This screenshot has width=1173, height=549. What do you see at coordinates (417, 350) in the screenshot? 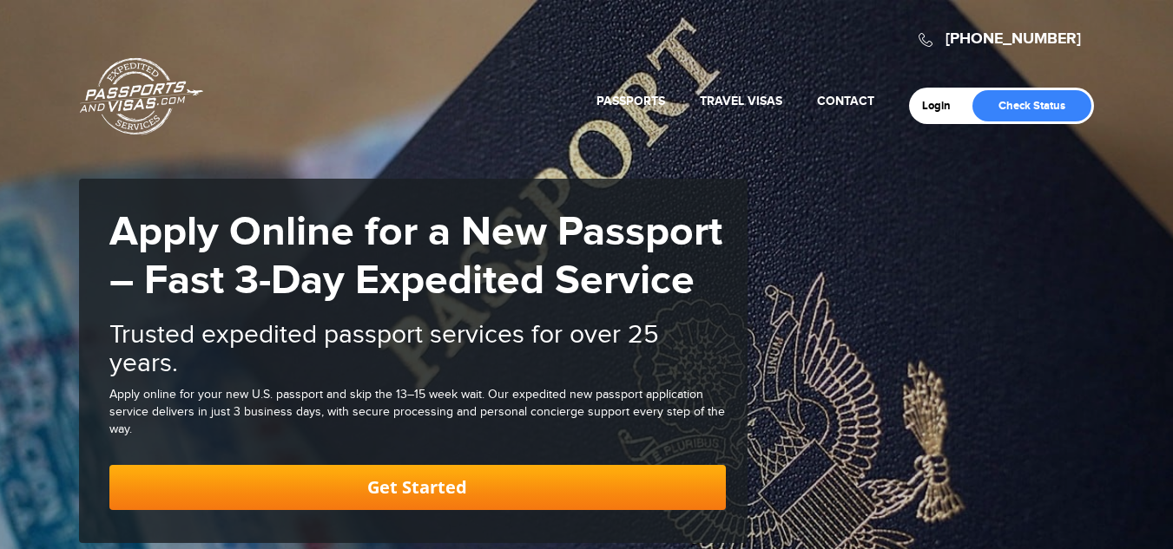
I see `h2: Trusted expedited passport services for over 25 years.` at bounding box center [417, 350].